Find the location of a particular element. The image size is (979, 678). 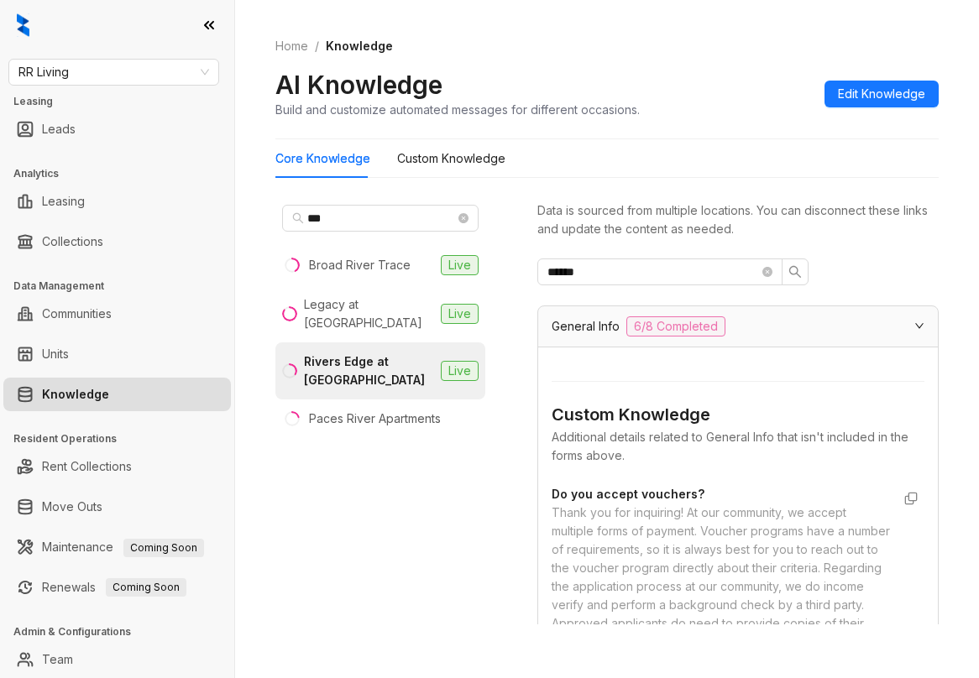

li: Knowledge is located at coordinates (117, 395).